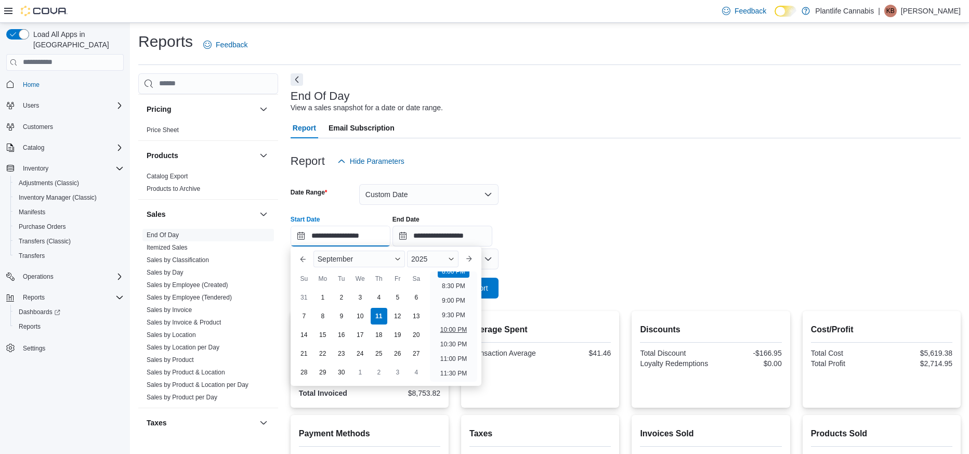 This screenshot has width=969, height=454. Describe the element at coordinates (31, 85) in the screenshot. I see `span: Home` at that location.